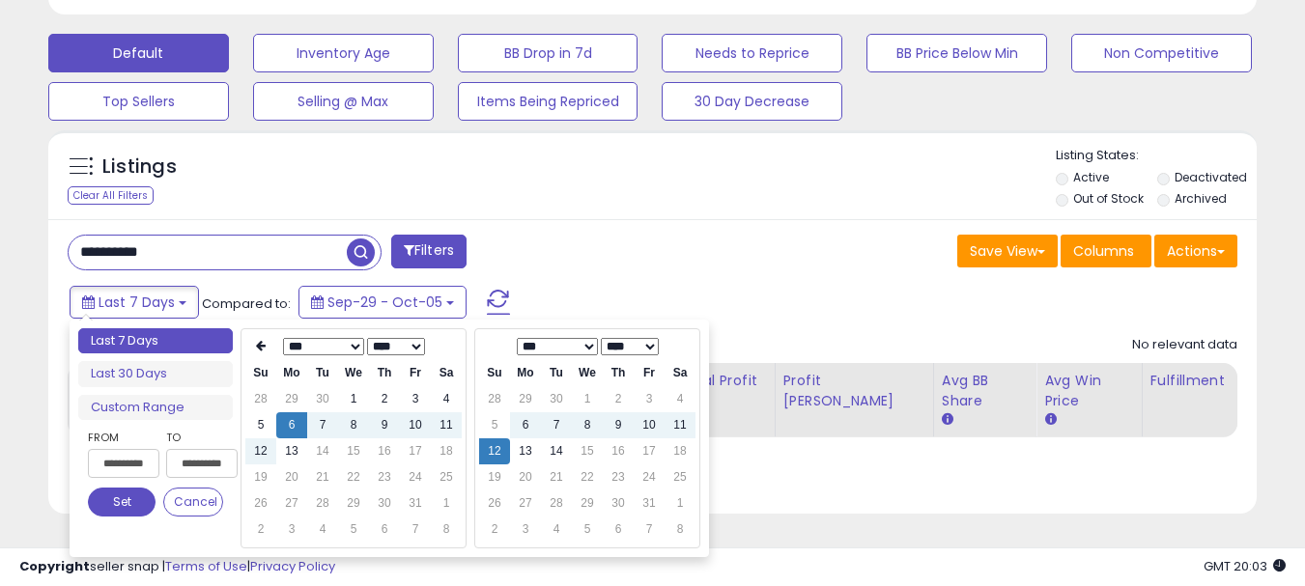  Describe the element at coordinates (1184, 345) in the screenshot. I see `div: No relevant data` at that location.